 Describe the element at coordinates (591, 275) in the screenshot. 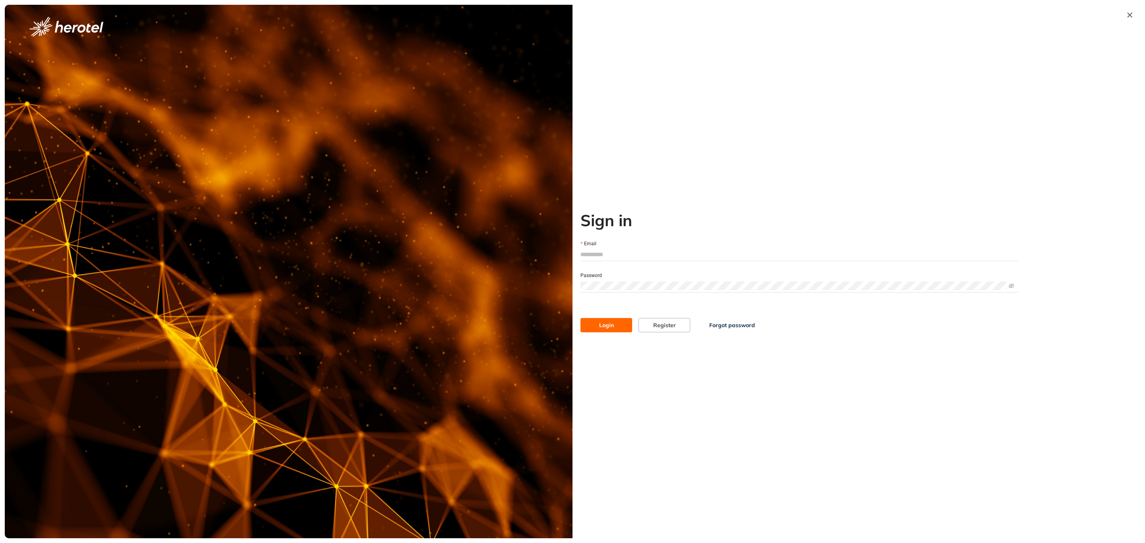

I see `label: Password` at that location.